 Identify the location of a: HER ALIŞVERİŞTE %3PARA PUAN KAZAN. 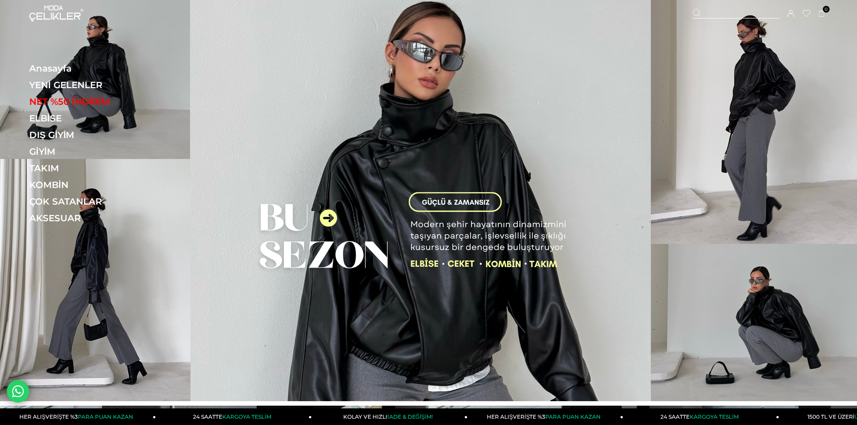
(545, 417).